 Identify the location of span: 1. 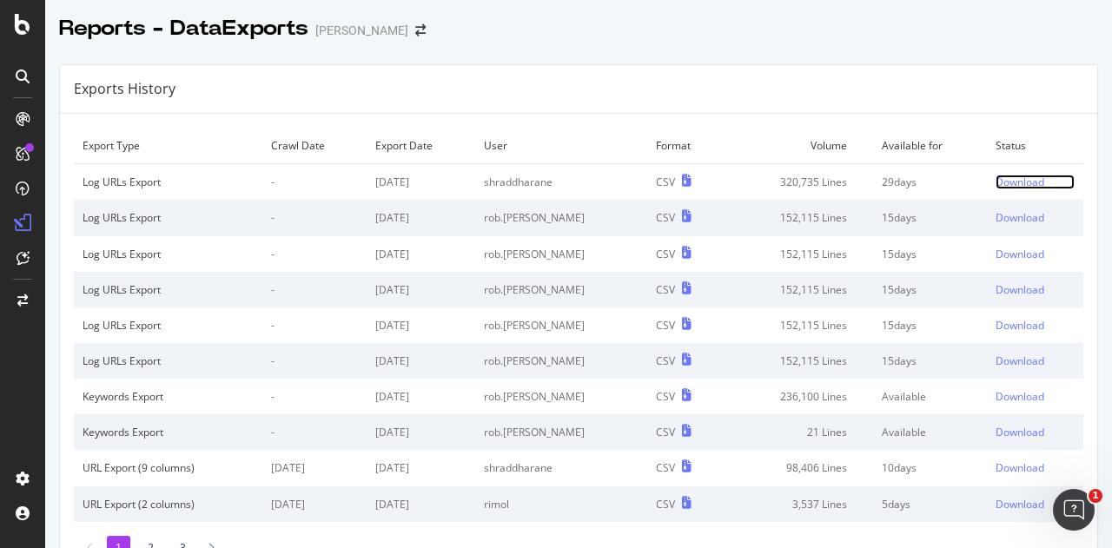
(1096, 496).